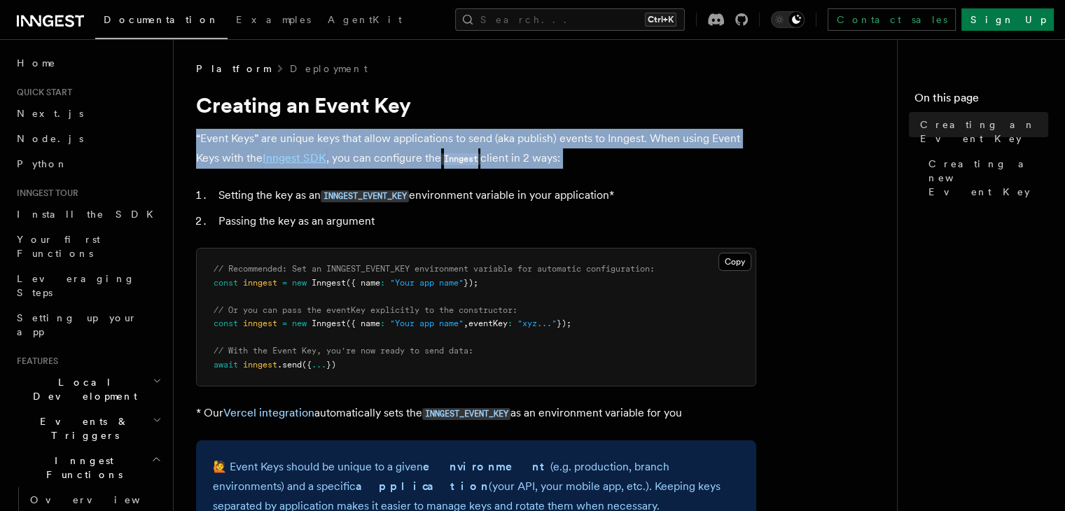 The image size is (1065, 511). Describe the element at coordinates (82, 389) in the screenshot. I see `span: Local Development` at that location.